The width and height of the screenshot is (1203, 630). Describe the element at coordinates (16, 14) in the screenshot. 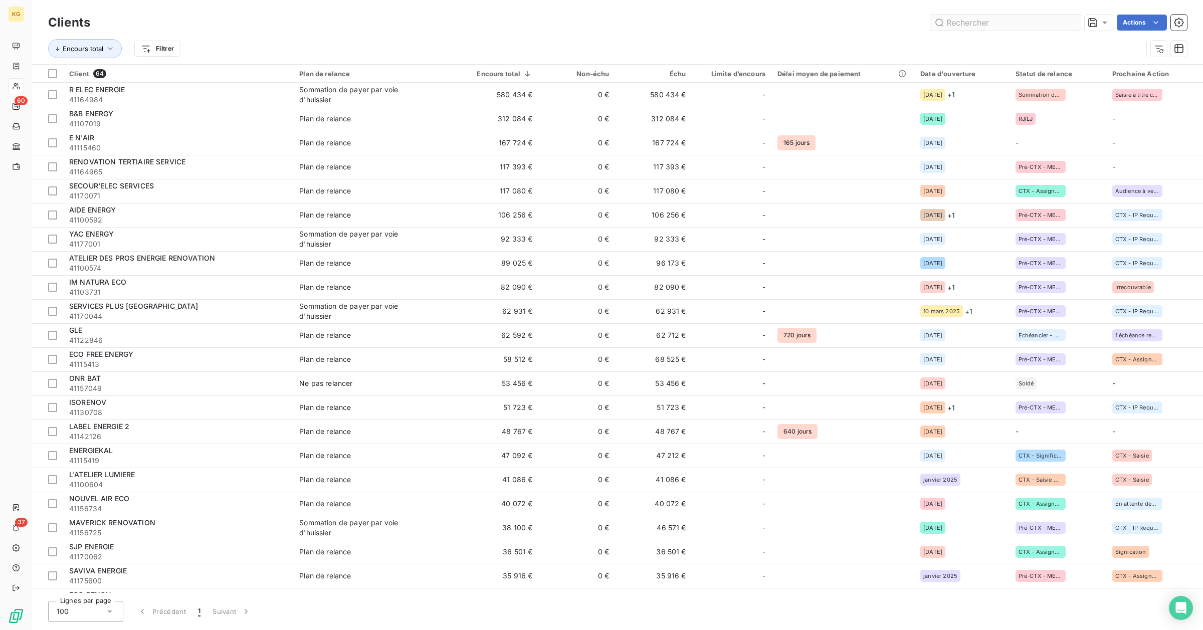

I see `div: KG` at that location.